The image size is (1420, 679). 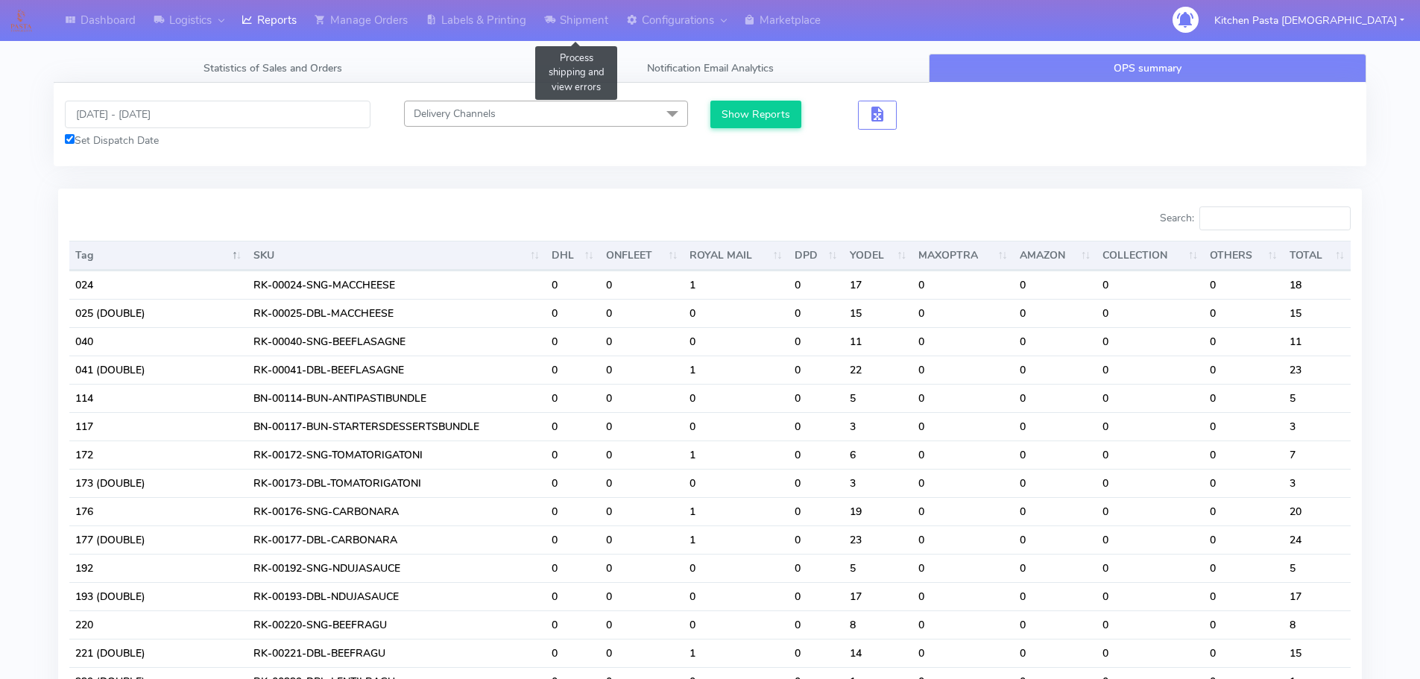 What do you see at coordinates (1274, 218) in the screenshot?
I see `input: Search:` at bounding box center [1274, 218].